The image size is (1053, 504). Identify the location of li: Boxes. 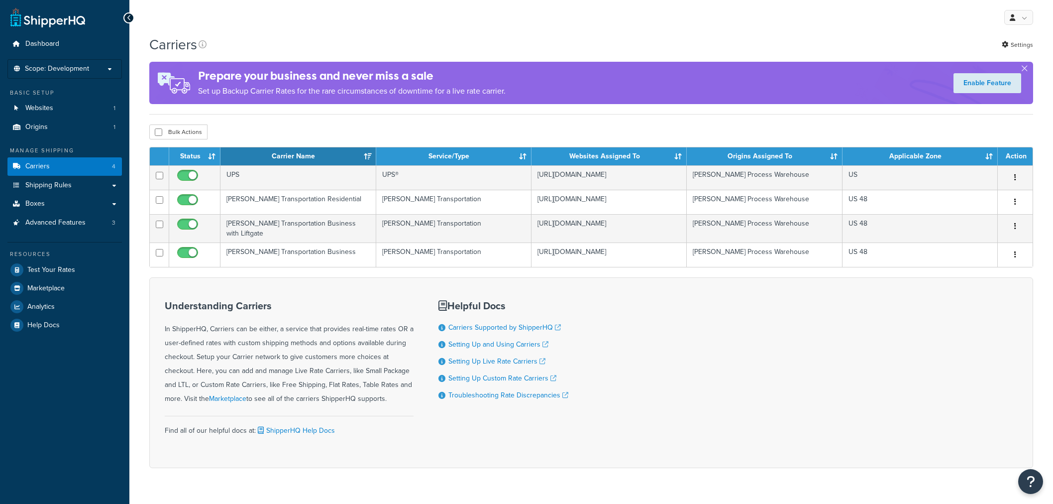
(65, 204).